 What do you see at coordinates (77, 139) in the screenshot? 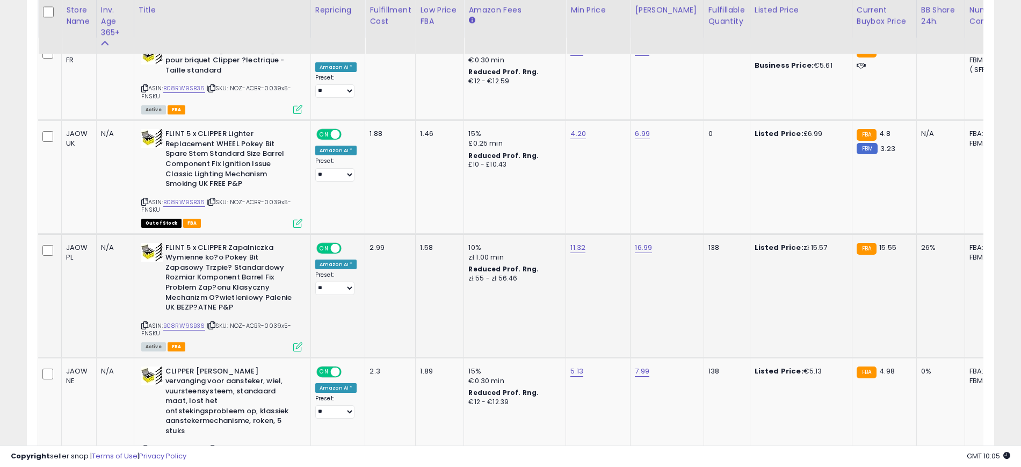
I see `div: JAOW UK` at bounding box center [77, 139].